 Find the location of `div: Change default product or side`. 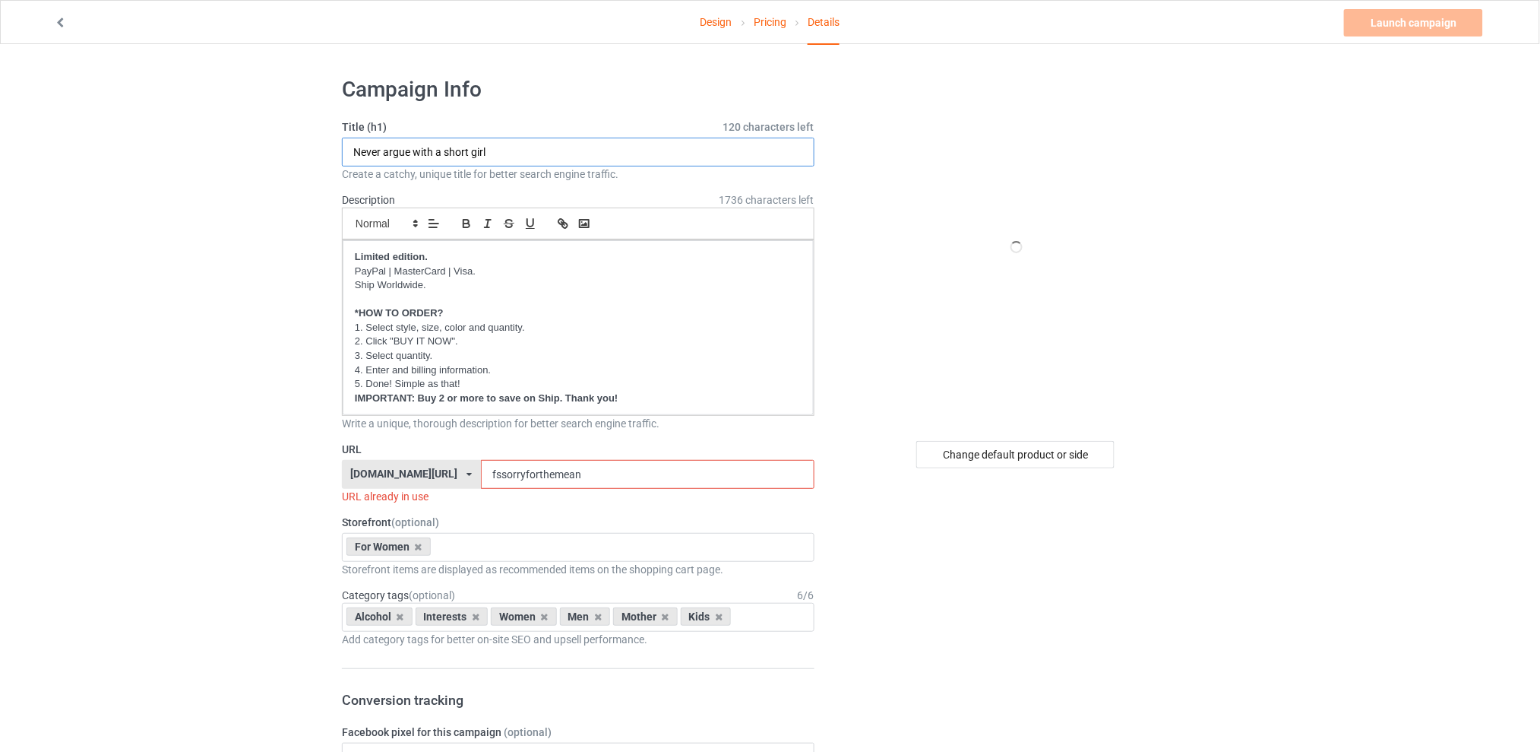

div: Change default product or side is located at coordinates (1015, 454).